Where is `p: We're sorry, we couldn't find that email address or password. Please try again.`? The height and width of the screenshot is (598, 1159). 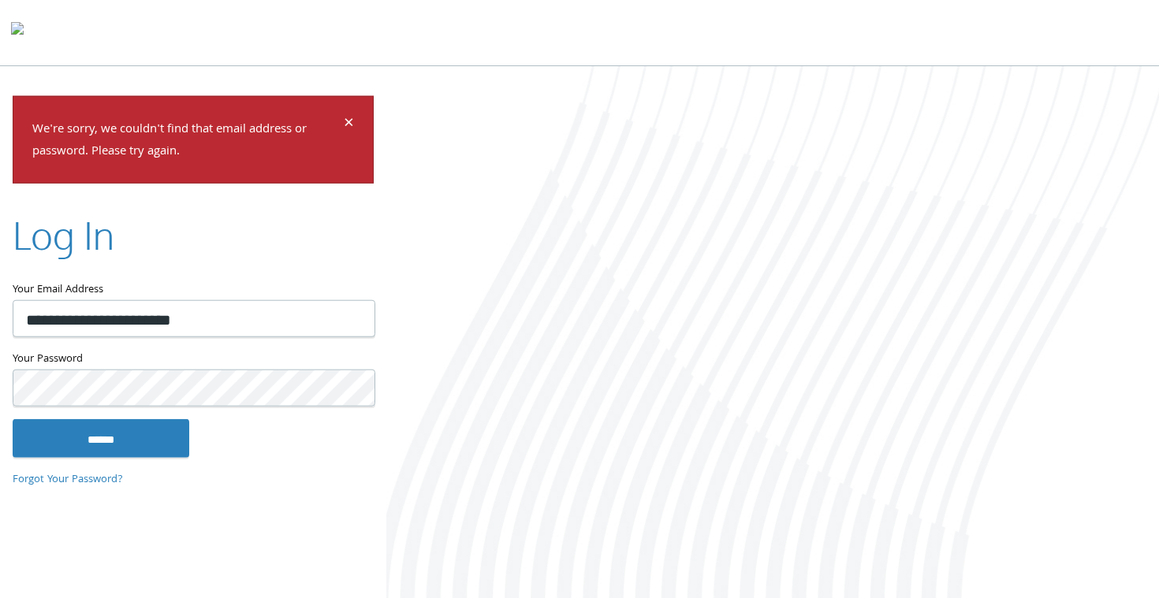 p: We're sorry, we couldn't find that email address or password. Please try again. is located at coordinates (187, 141).